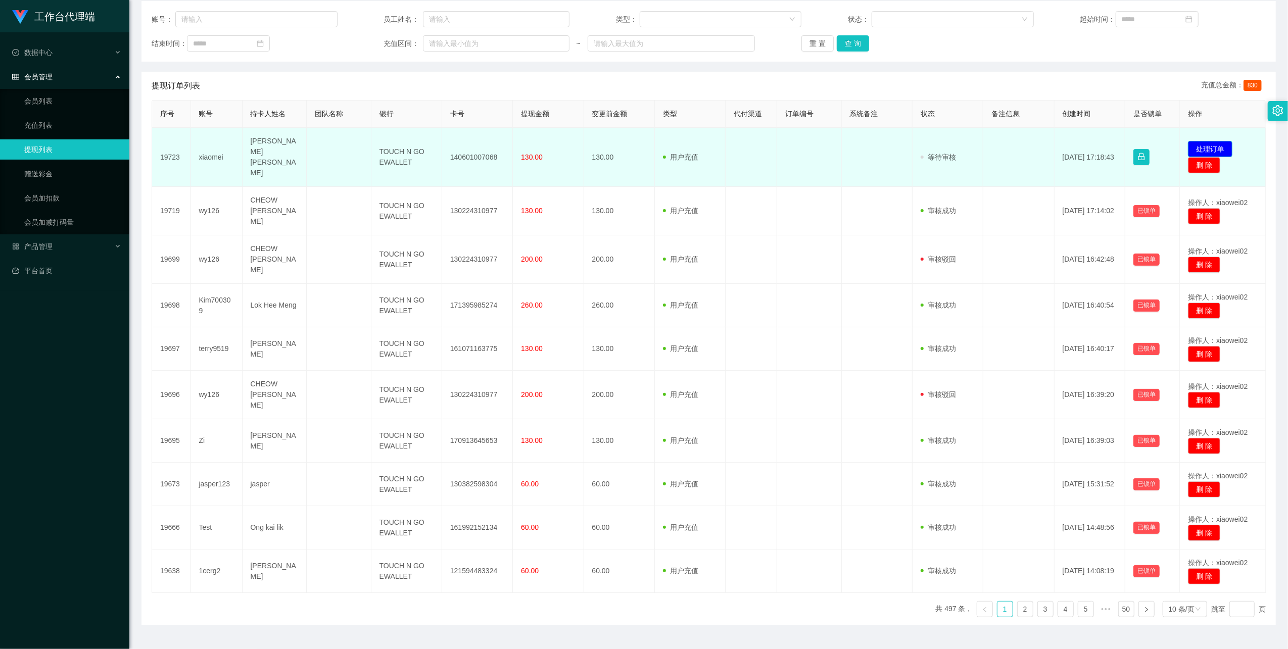  I want to click on h1: 工作台代理端, so click(65, 17).